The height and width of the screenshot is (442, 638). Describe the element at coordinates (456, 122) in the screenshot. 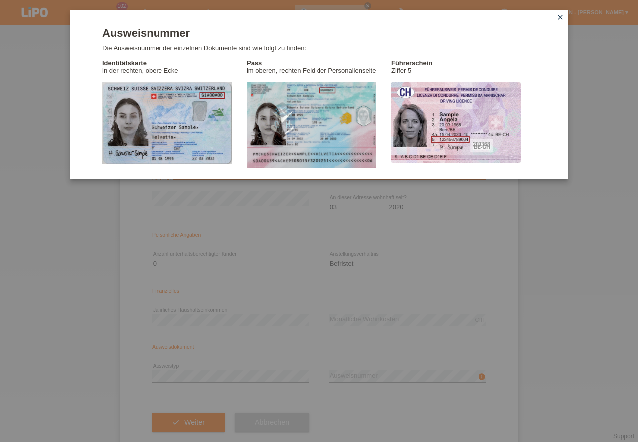

I see `img: id_document_number_help_driverslicense.png` at that location.